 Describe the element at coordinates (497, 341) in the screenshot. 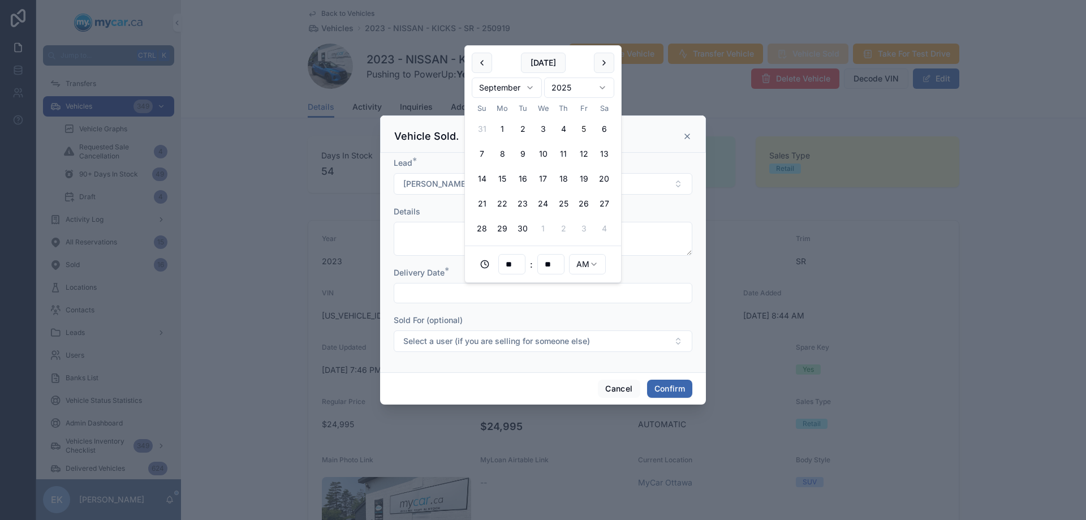

I see `span: Select a user (if you are selling for someone else)` at that location.